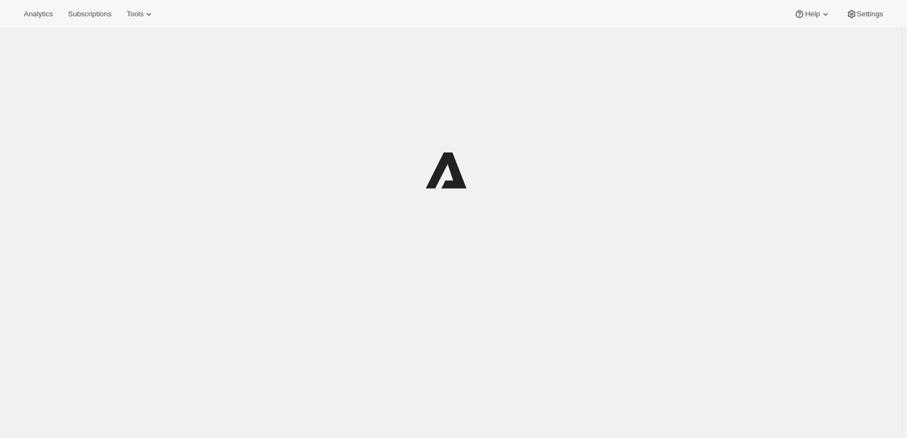 The height and width of the screenshot is (438, 907). What do you see at coordinates (865, 14) in the screenshot?
I see `button: Settings` at bounding box center [865, 14].